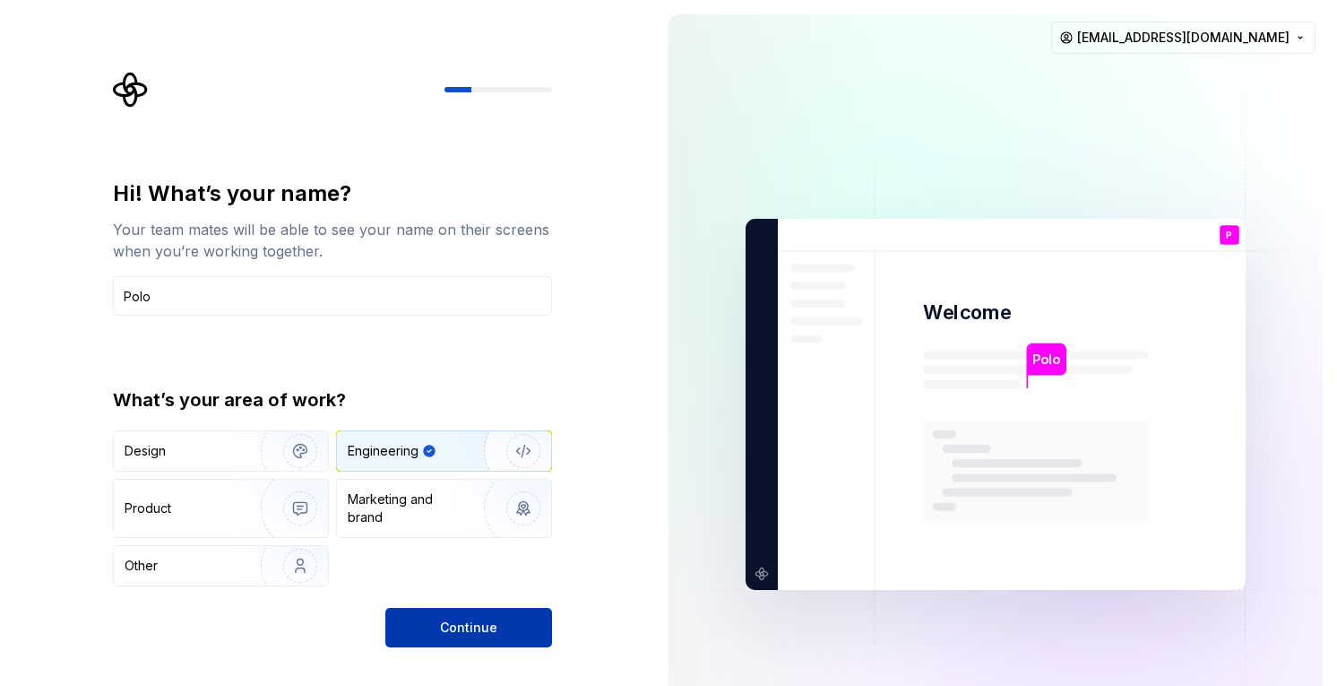  Describe the element at coordinates (469, 627) in the screenshot. I see `span: Continue` at that location.